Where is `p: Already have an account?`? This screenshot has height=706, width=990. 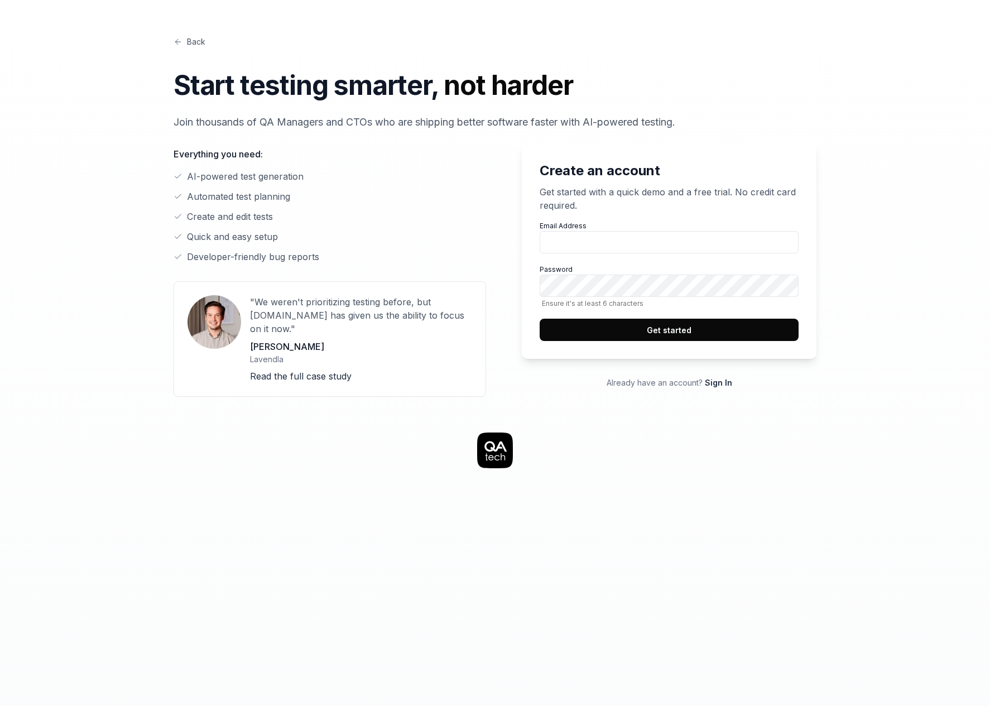
p: Already have an account? is located at coordinates (669, 382).